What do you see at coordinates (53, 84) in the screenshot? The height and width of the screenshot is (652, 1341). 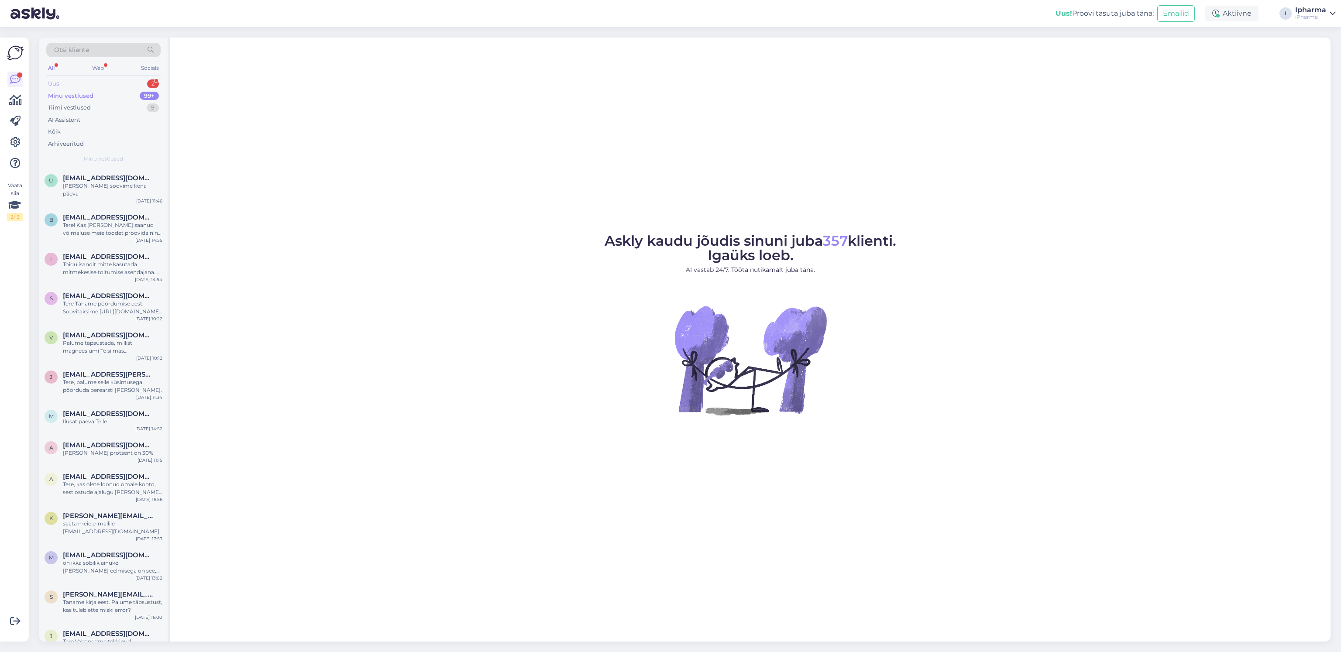 I see `div: Uus` at bounding box center [53, 84].